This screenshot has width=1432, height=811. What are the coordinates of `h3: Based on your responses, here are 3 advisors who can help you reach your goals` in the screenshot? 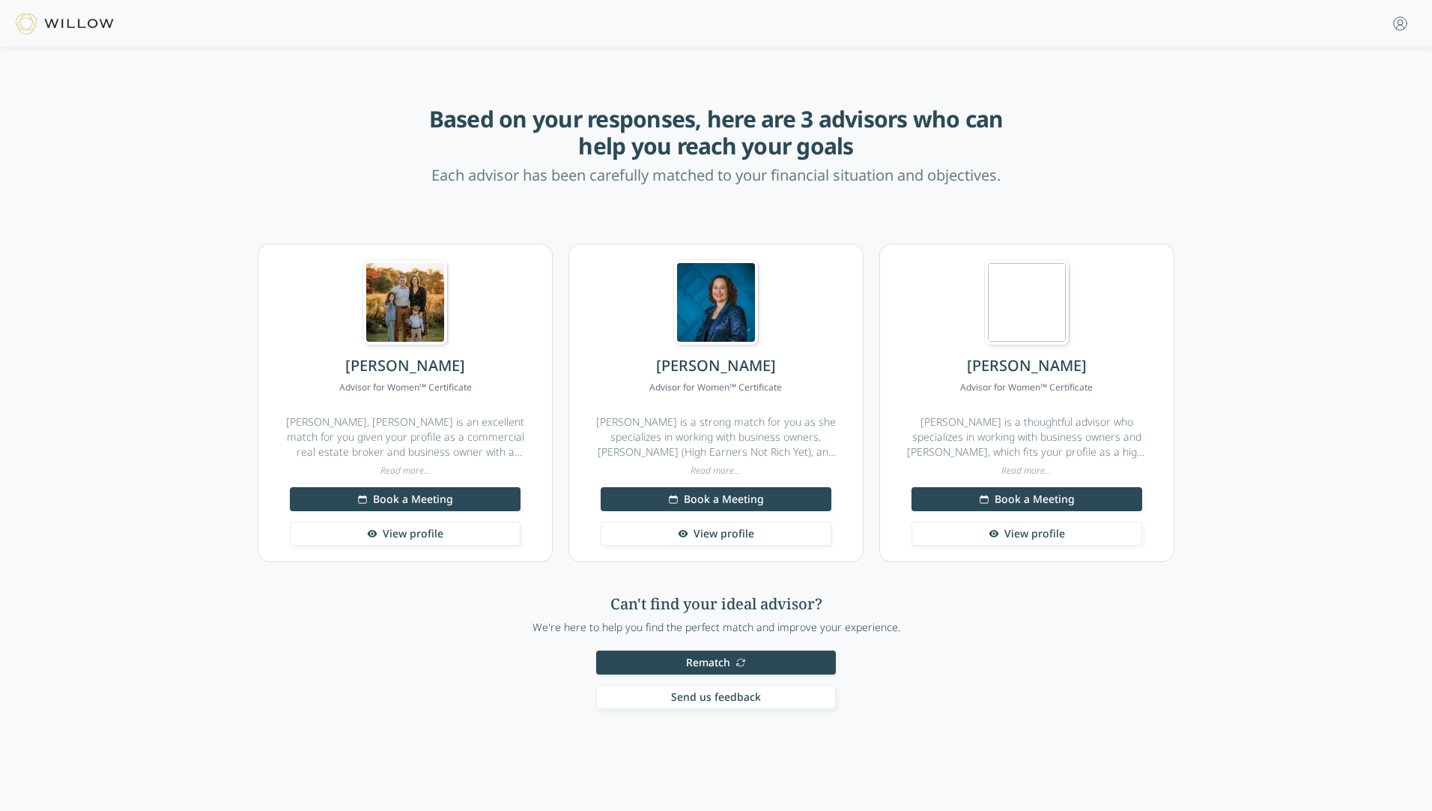 It's located at (716, 133).